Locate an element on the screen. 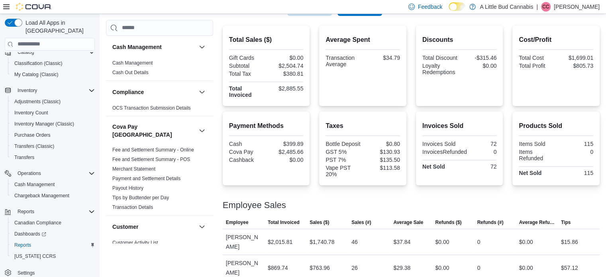  div: $135.50 is located at coordinates (382, 160).